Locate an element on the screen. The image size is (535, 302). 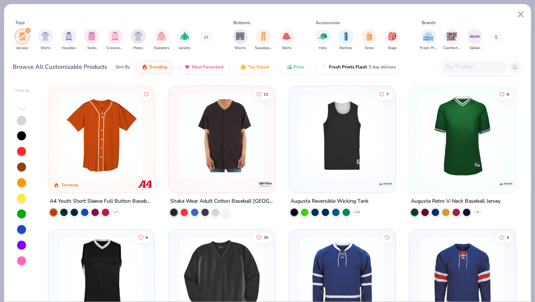
img: Shirts Image is located at coordinates (45, 36).